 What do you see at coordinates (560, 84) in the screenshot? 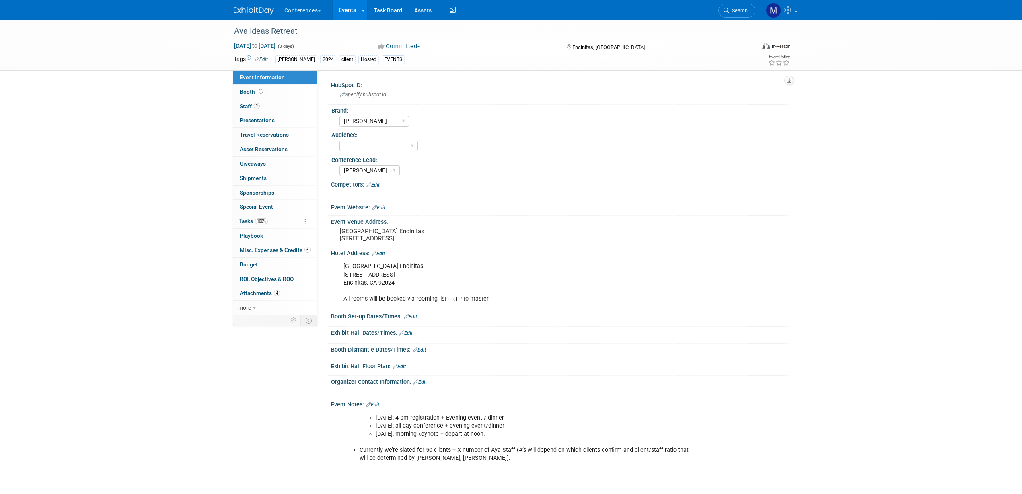
I see `div: HubSpot ID:` at bounding box center [560, 84].